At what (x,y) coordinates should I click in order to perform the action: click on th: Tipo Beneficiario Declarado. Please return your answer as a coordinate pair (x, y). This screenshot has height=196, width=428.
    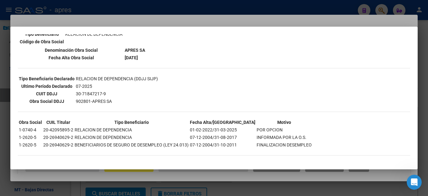
    Looking at the image, I should click on (47, 79).